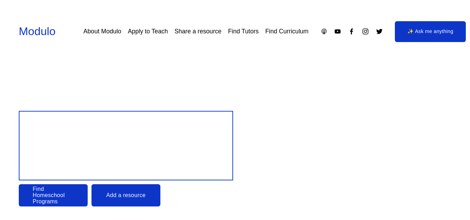  I want to click on a: Add a resource, so click(126, 196).